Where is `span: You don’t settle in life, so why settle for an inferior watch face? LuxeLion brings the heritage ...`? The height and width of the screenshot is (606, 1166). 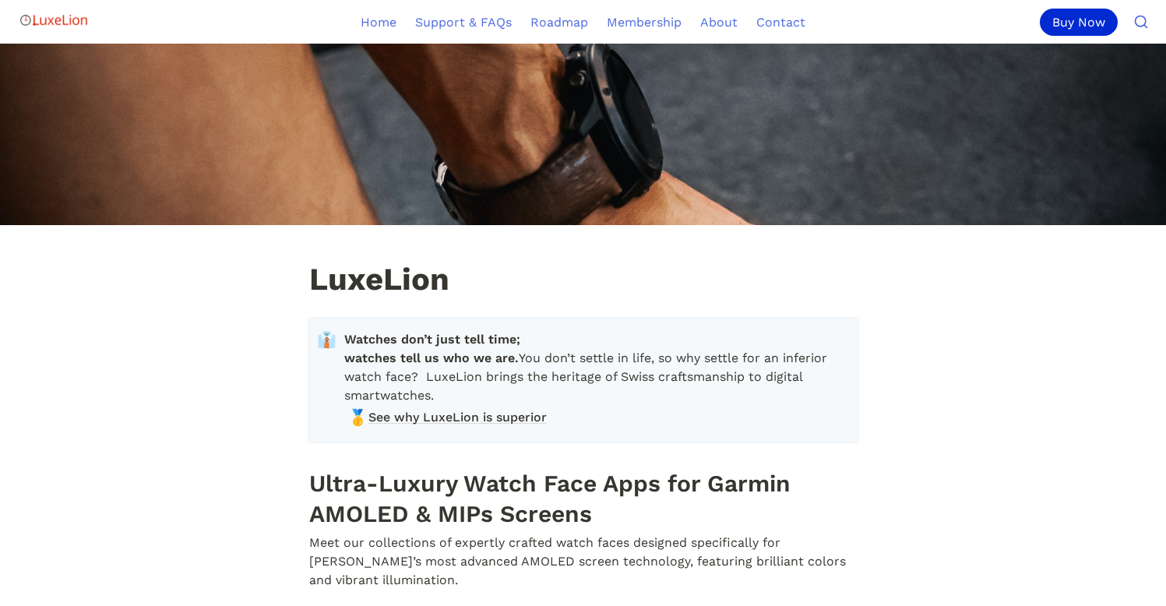
span: You don’t settle in life, so why settle for an inferior watch face? LuxeLion brings the heritage ... is located at coordinates (595, 368).